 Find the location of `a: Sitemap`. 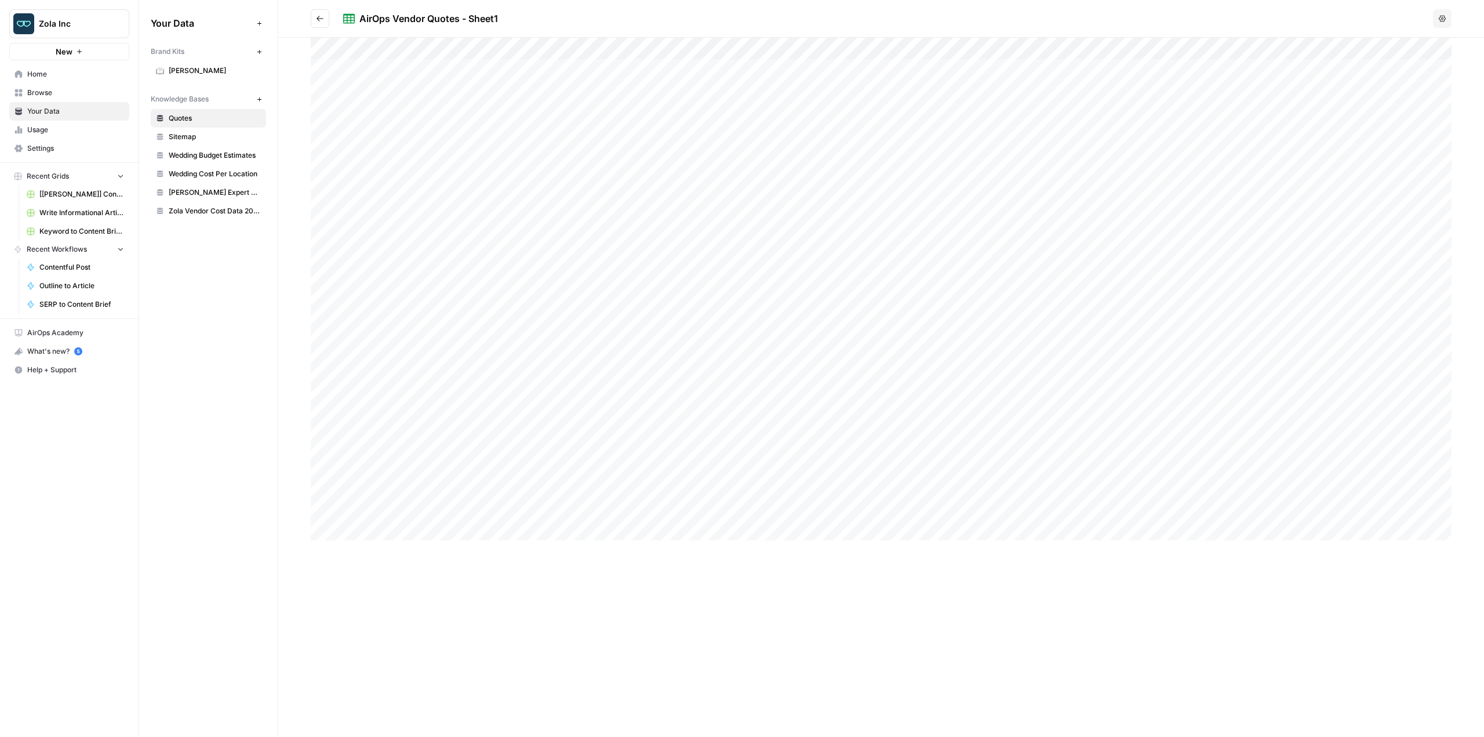

a: Sitemap is located at coordinates (208, 137).